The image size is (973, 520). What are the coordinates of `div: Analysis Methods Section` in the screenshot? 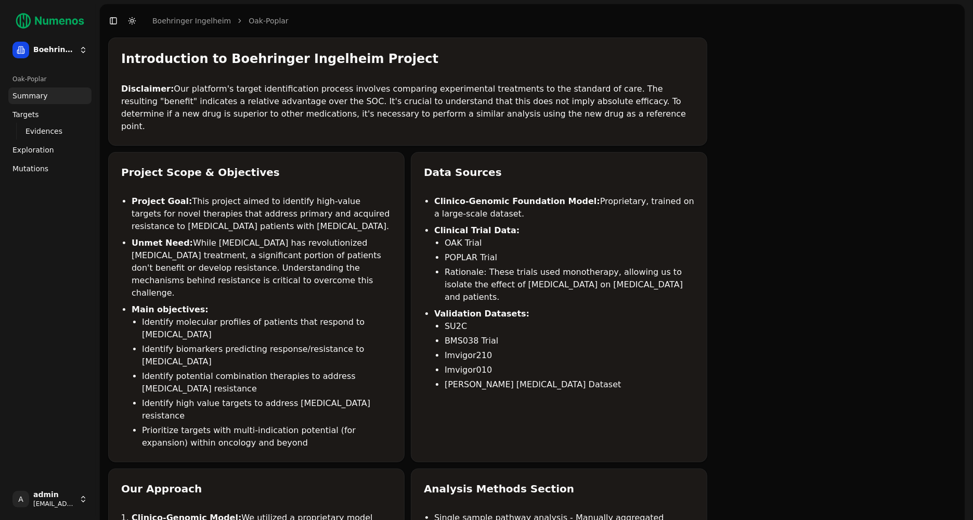 It's located at (559, 488).